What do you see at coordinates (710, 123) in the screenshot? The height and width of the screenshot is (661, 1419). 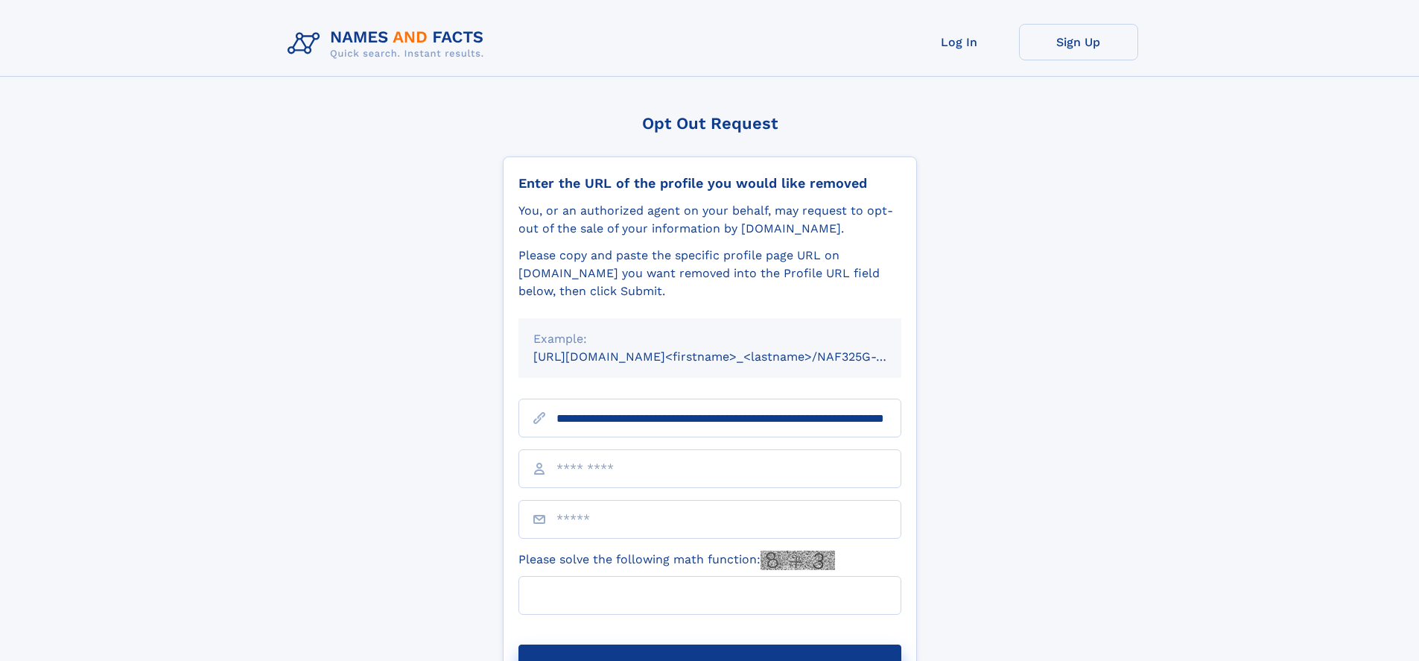 I see `div: Opt Out Request` at bounding box center [710, 123].